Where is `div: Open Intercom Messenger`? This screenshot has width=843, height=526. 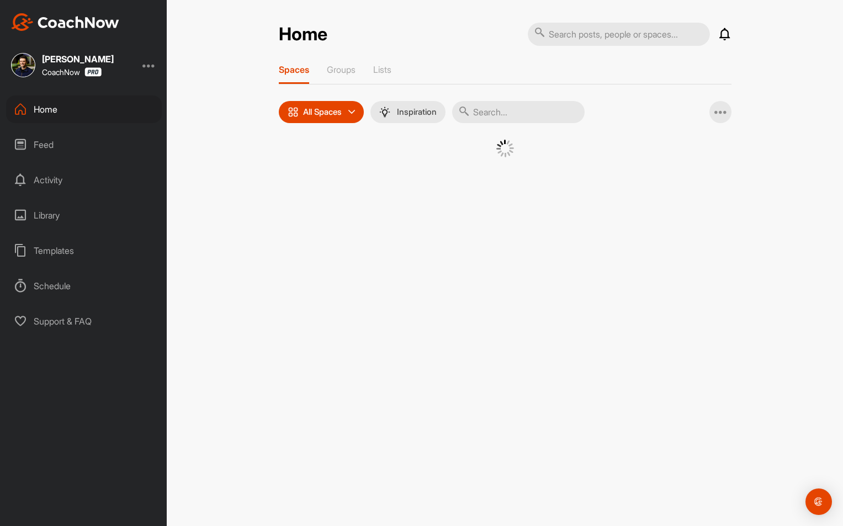
div: Open Intercom Messenger is located at coordinates (818, 502).